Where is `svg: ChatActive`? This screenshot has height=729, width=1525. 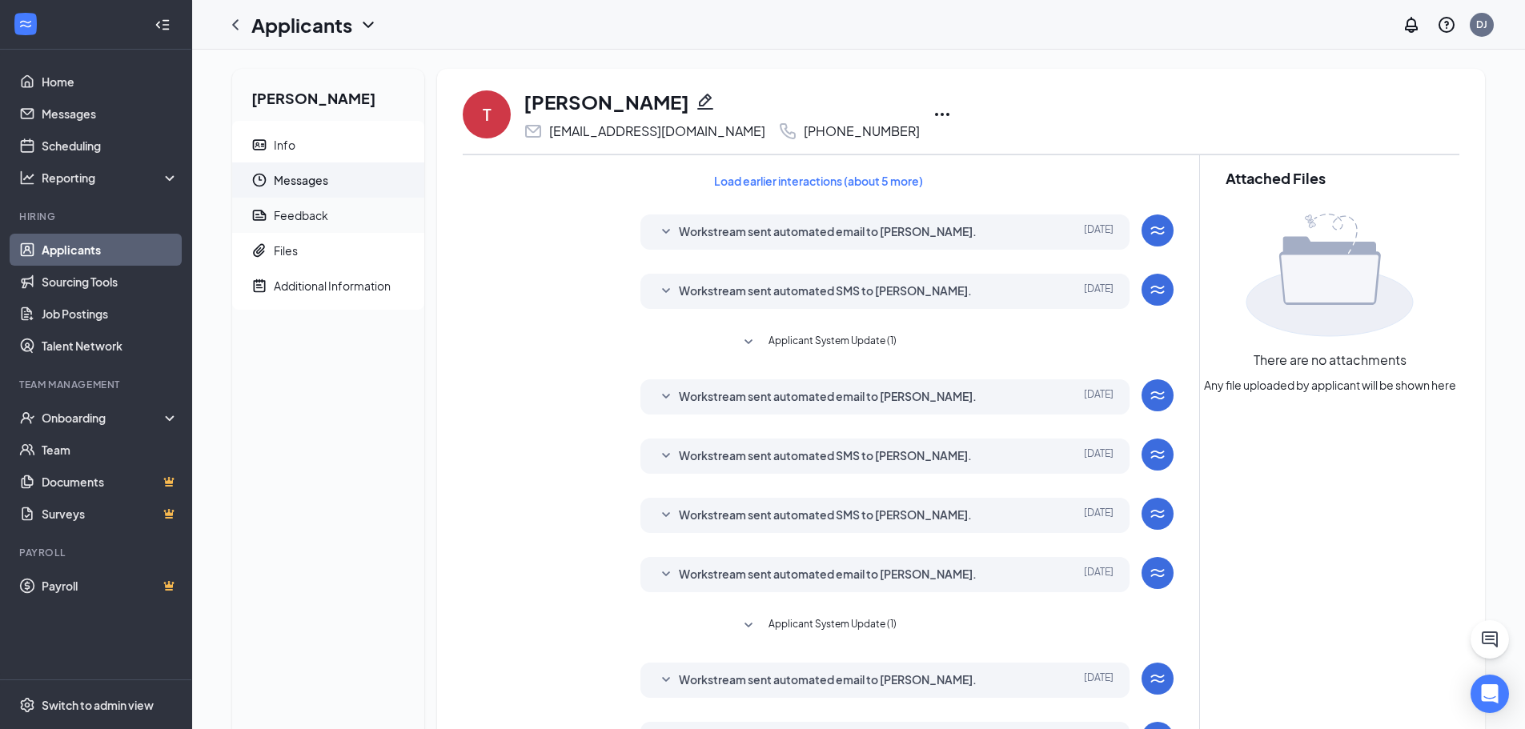 svg: ChatActive is located at coordinates (1490, 640).